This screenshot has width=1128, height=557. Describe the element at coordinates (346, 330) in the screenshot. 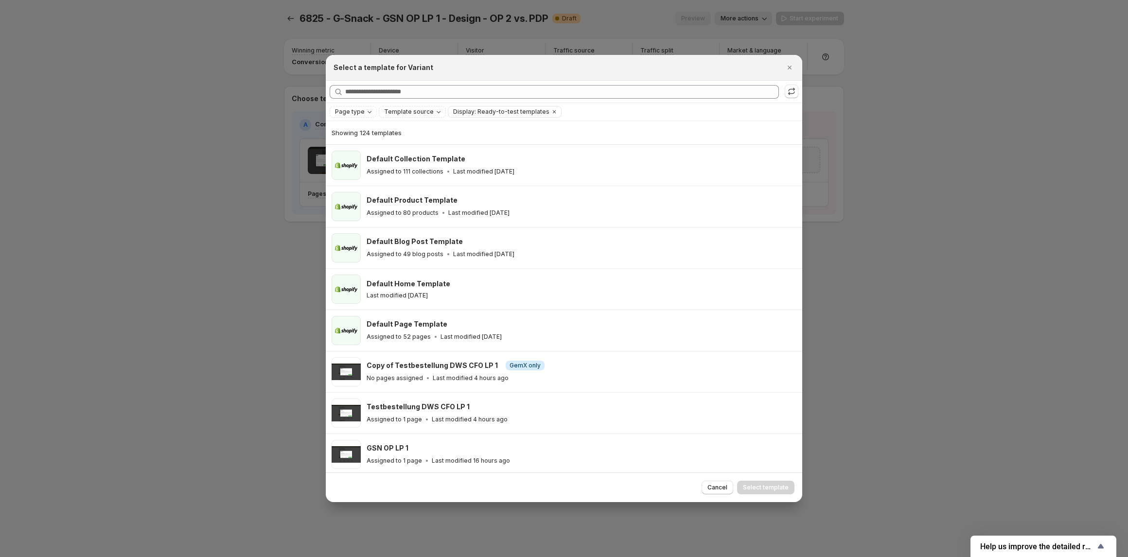

I see `img: Default Page Template` at that location.